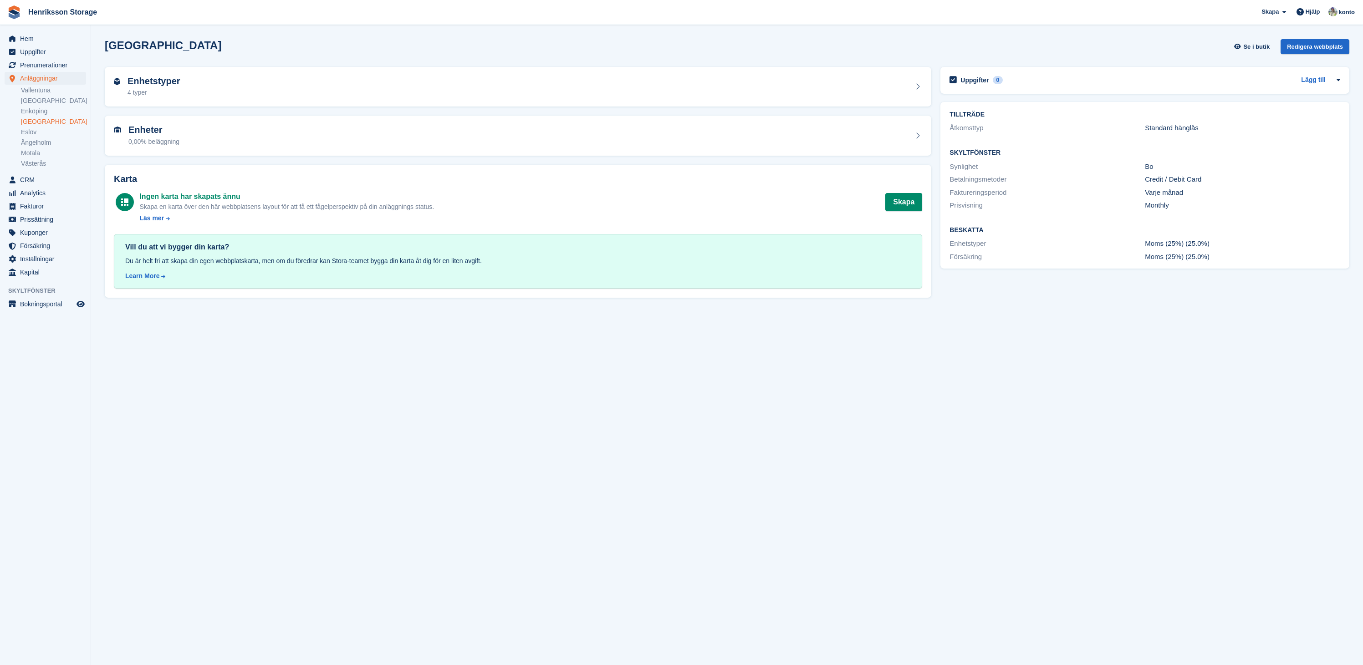  I want to click on div: Läs mer, so click(152, 218).